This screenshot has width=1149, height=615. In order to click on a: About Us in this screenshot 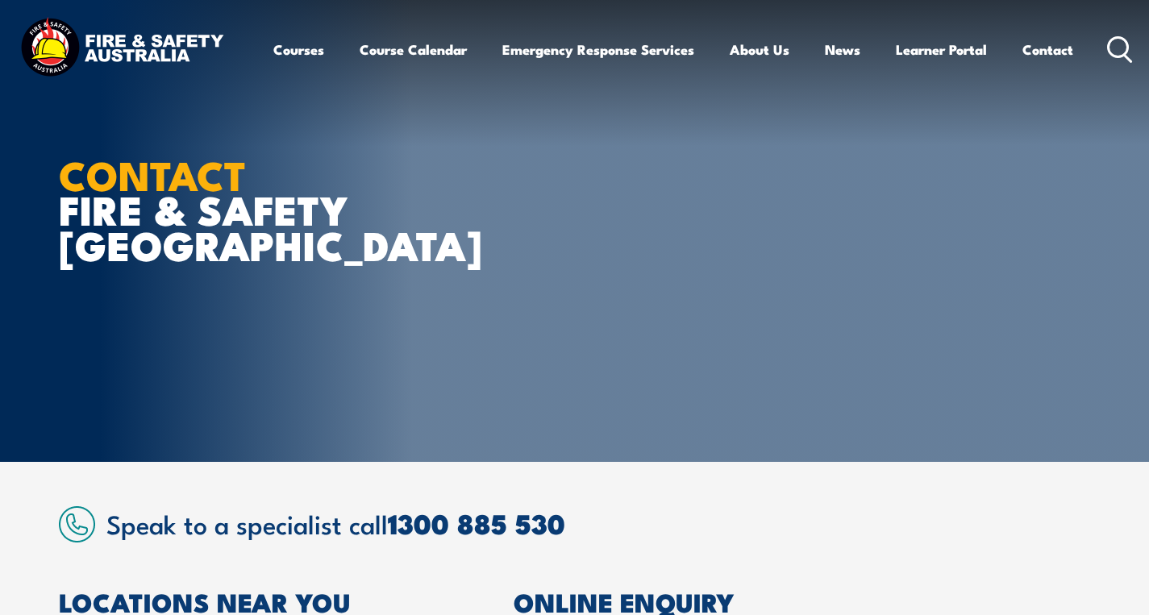, I will do `click(759, 49)`.